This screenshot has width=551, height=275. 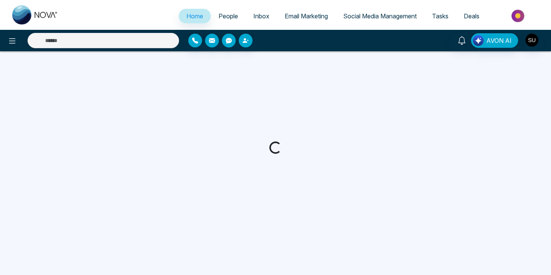 I want to click on span: Home, so click(x=195, y=16).